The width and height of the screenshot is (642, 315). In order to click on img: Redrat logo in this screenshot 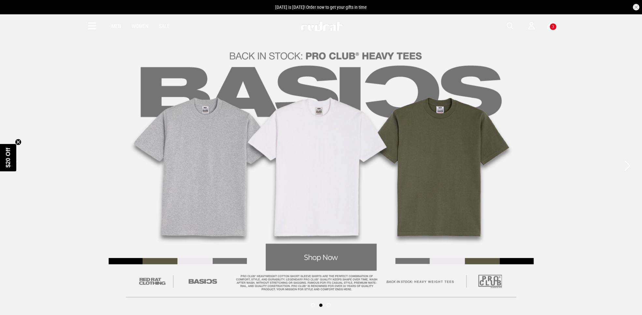, I will do `click(322, 26)`.